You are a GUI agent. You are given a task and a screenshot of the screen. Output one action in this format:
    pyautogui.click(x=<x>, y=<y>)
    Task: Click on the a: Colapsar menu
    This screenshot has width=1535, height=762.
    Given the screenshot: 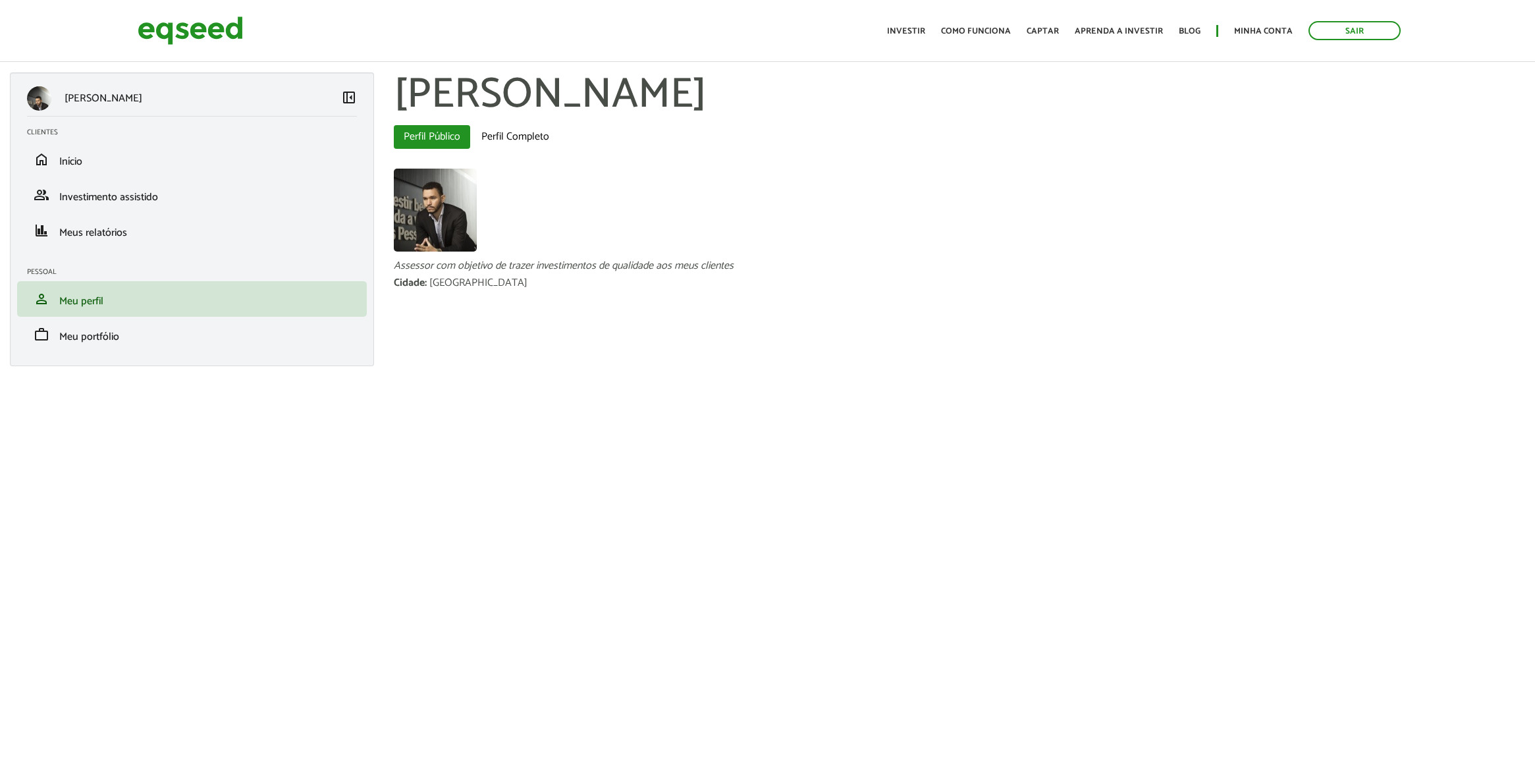 What is the action you would take?
    pyautogui.click(x=349, y=99)
    